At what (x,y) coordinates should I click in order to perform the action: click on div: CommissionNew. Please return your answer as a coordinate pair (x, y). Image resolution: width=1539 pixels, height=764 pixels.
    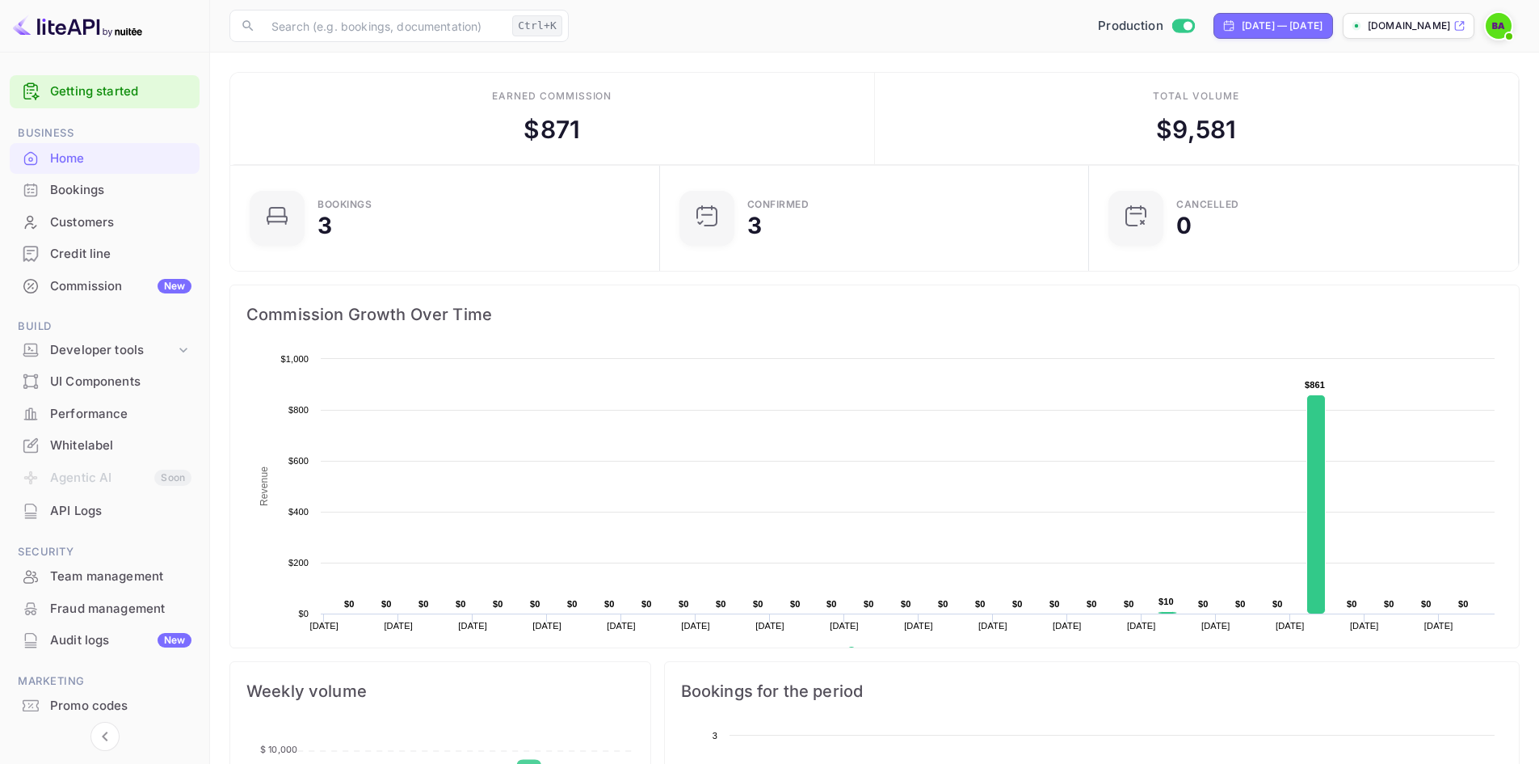
    Looking at the image, I should click on (104, 286).